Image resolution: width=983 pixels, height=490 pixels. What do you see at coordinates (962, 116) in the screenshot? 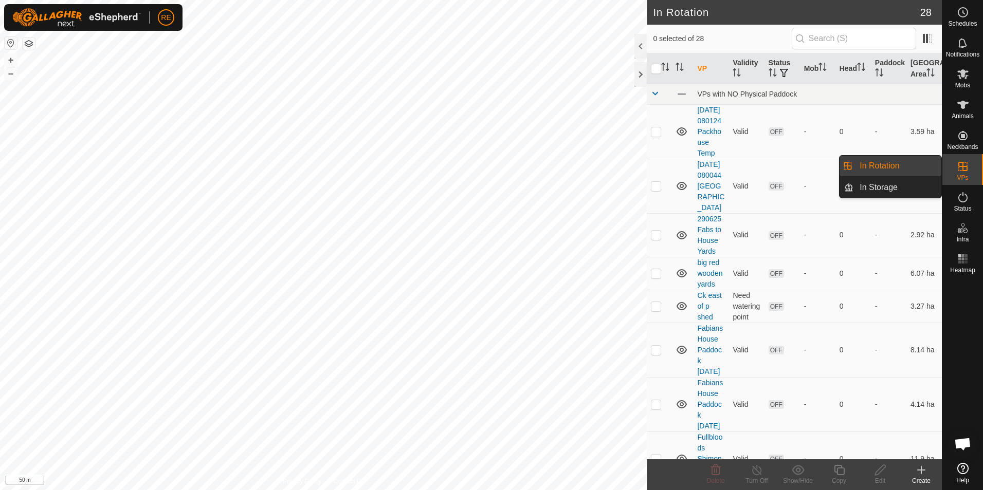
I see `span: Animals` at bounding box center [962, 116].